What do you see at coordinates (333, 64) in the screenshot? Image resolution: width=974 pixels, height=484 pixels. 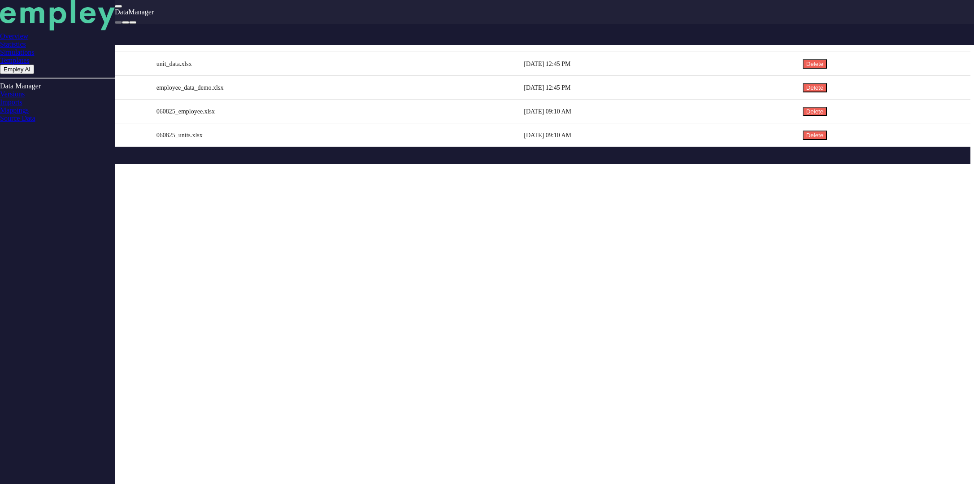 I see `td: unit_data.xlsx` at bounding box center [333, 64].